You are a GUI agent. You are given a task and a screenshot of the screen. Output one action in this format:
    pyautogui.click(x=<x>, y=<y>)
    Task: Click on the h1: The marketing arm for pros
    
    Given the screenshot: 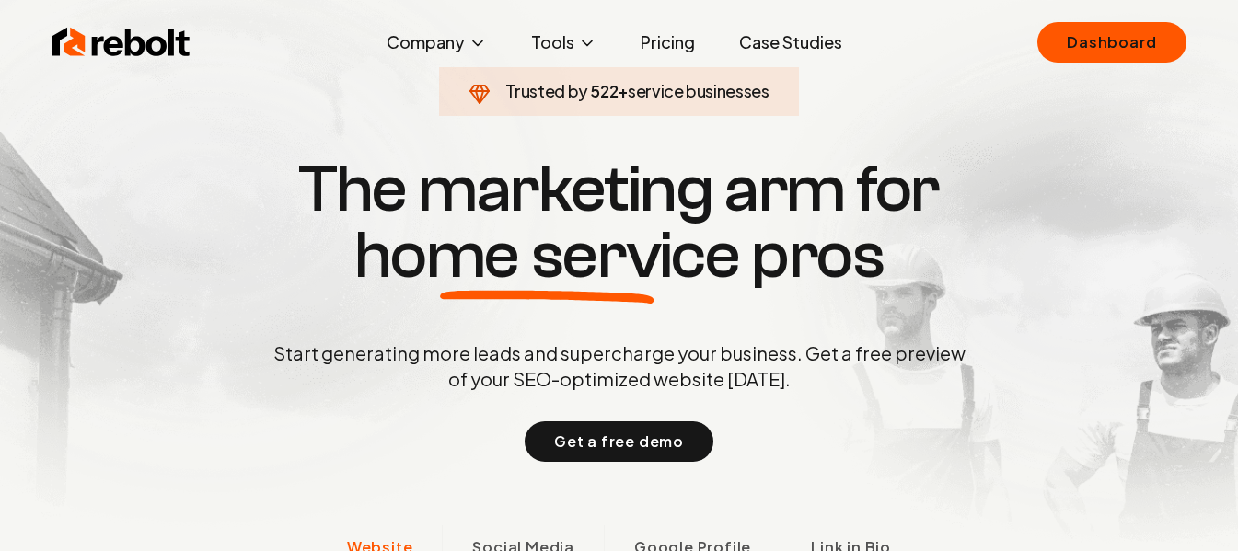 What is the action you would take?
    pyautogui.click(x=620, y=223)
    